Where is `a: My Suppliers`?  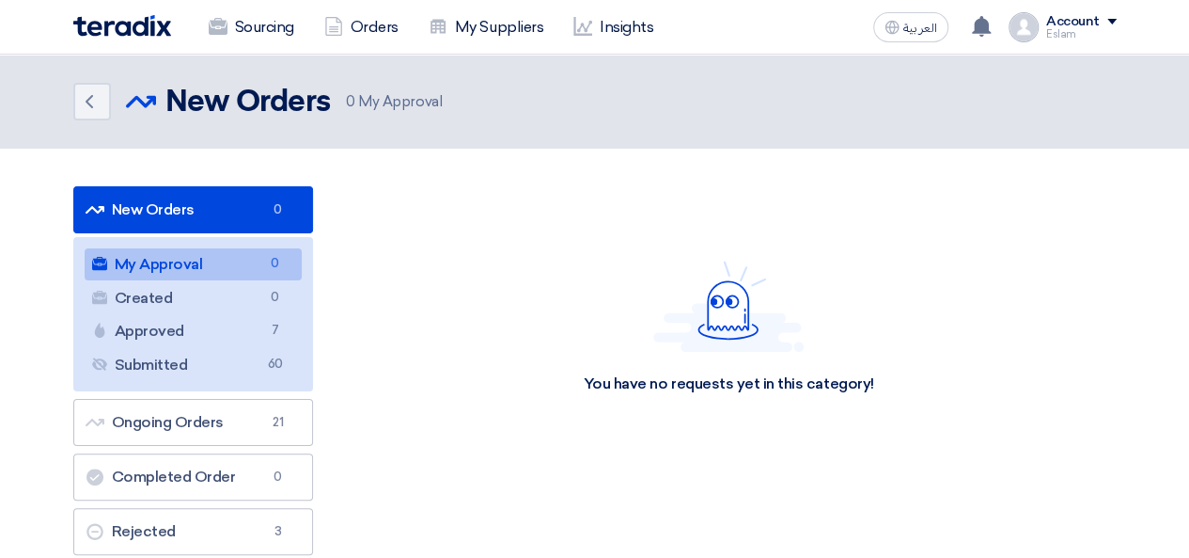 a: My Suppliers is located at coordinates (486, 27).